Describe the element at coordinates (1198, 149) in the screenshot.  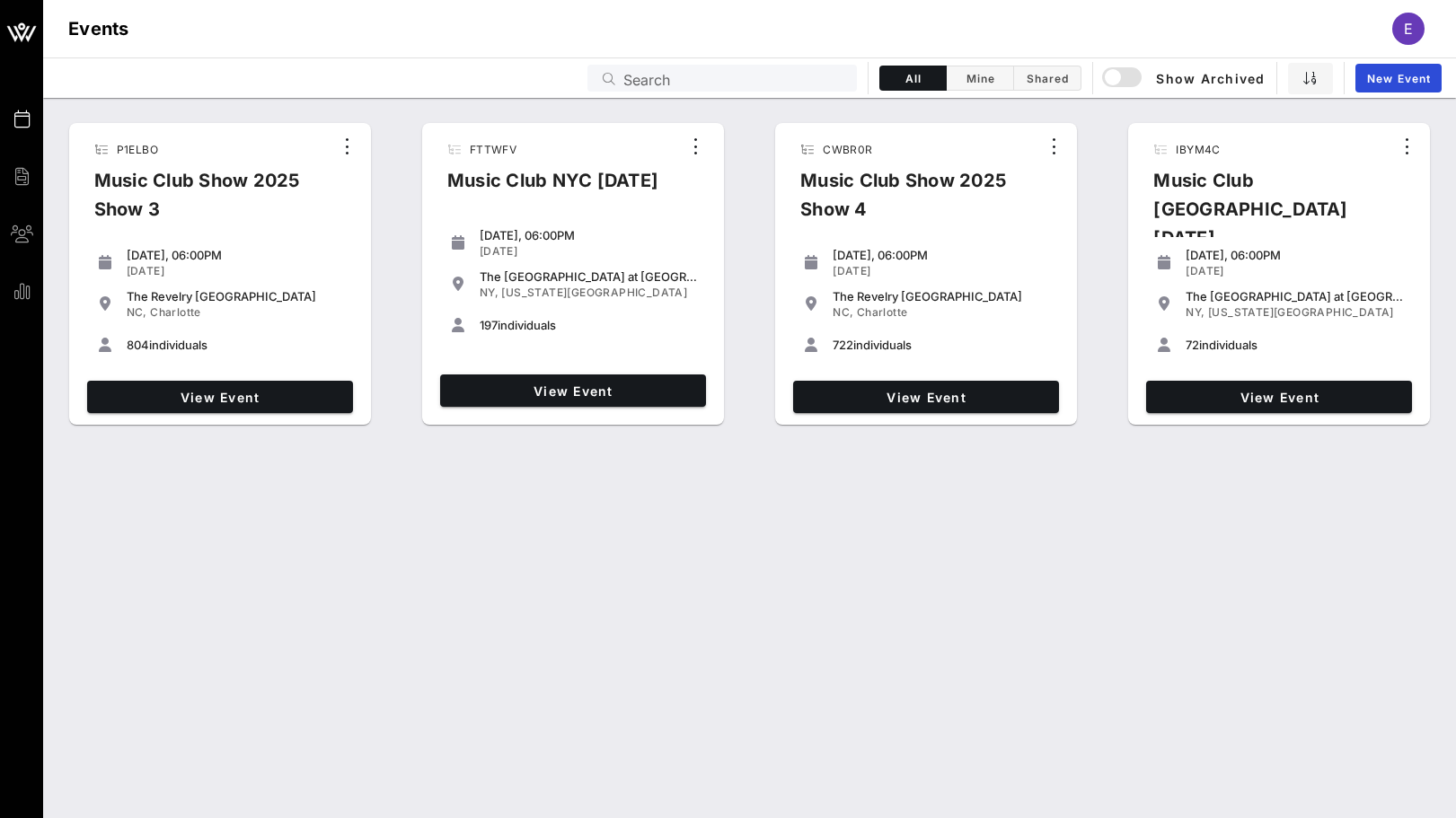
I see `span: IBYM4C` at that location.